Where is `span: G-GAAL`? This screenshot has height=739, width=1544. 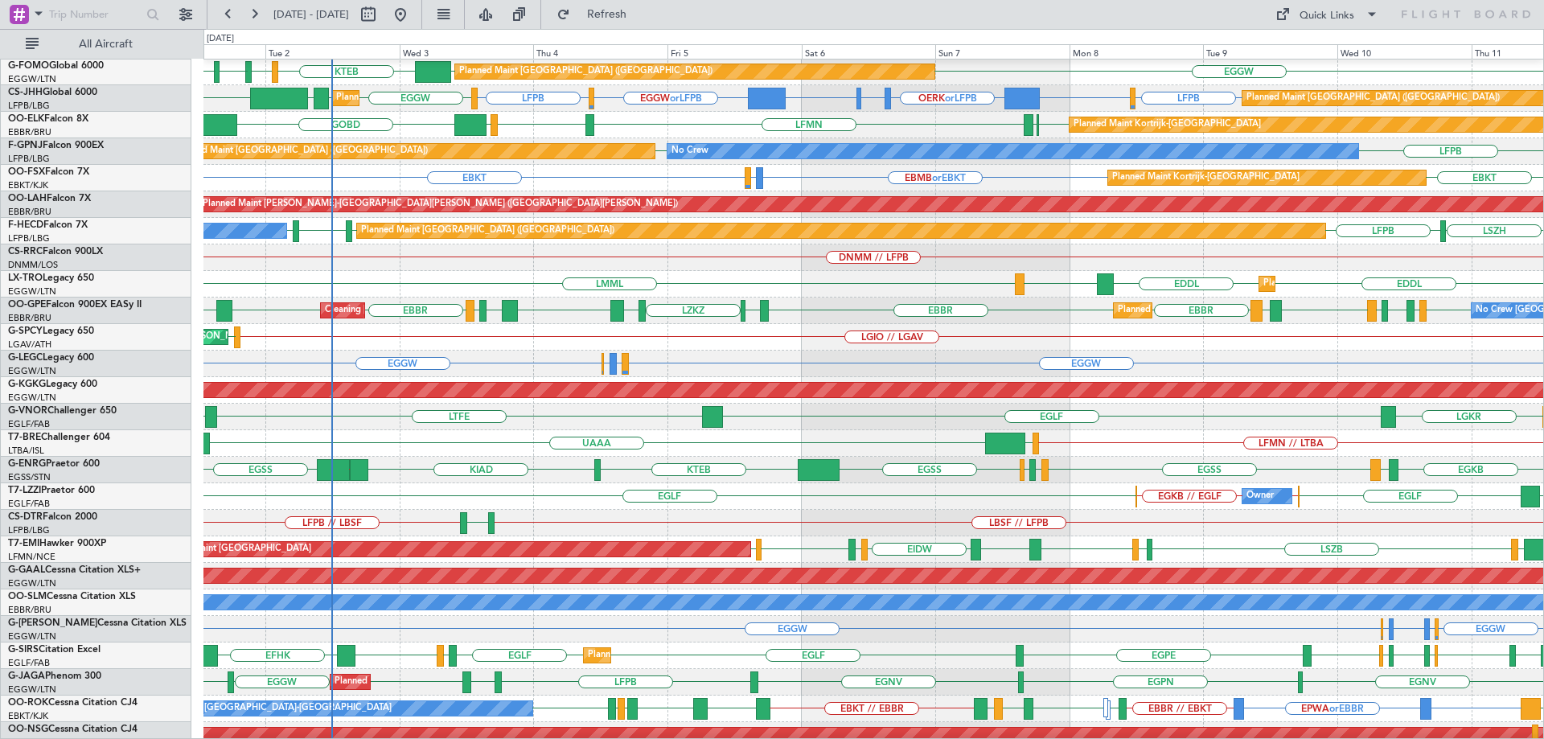
span: G-GAAL is located at coordinates (27, 570).